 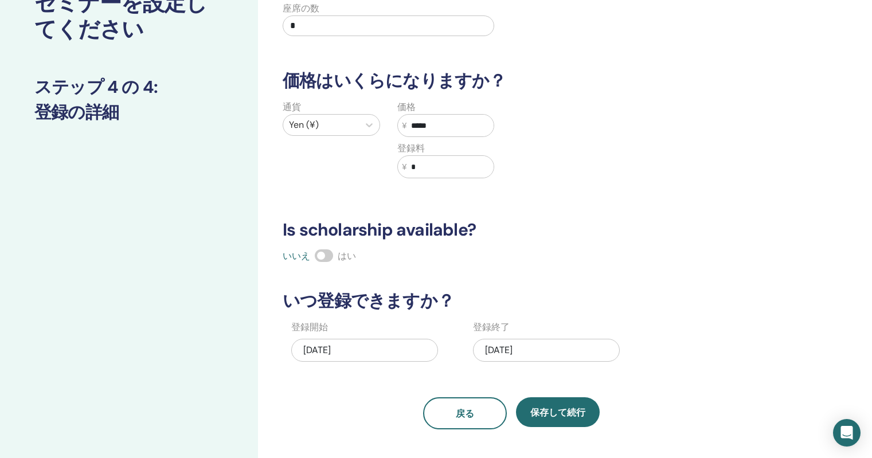 What do you see at coordinates (310, 327) in the screenshot?
I see `label: 登録開始` at bounding box center [310, 327].